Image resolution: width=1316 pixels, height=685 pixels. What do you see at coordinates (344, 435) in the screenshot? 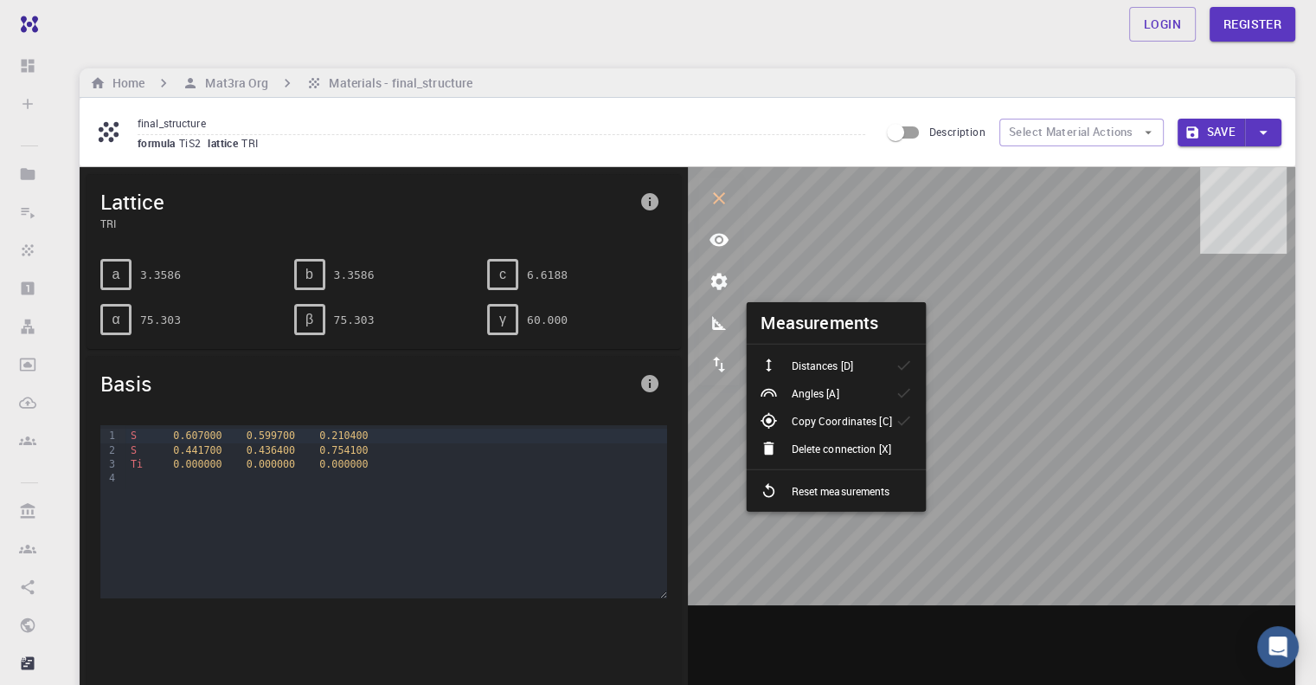
I see `span: 0.210400` at bounding box center [344, 435].